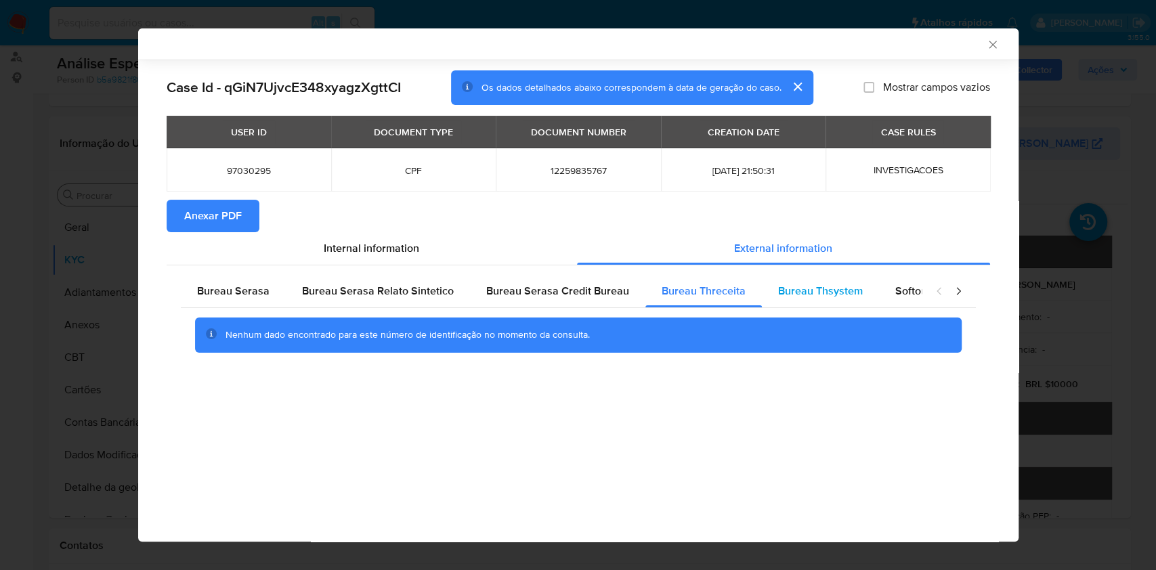  What do you see at coordinates (744, 132) in the screenshot?
I see `div: CREATION DATE` at bounding box center [744, 132].